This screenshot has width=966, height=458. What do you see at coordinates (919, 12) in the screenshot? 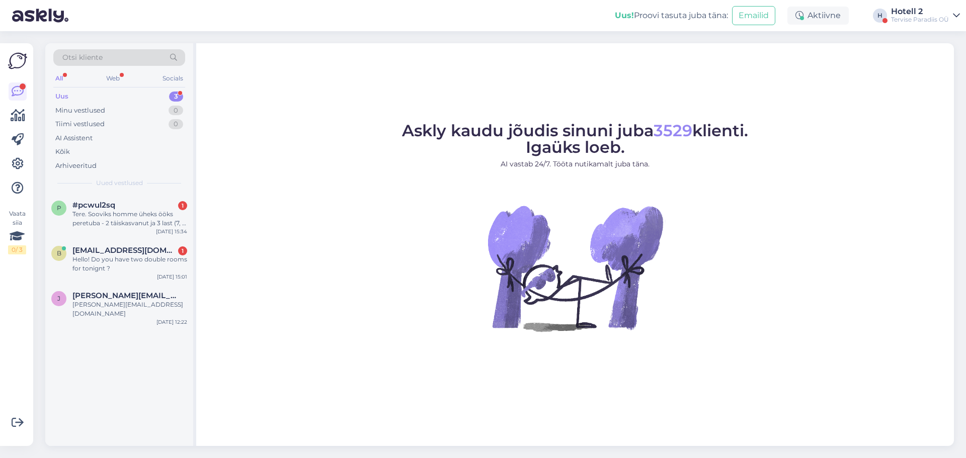
I see `div: Hotell 2` at bounding box center [919, 12].